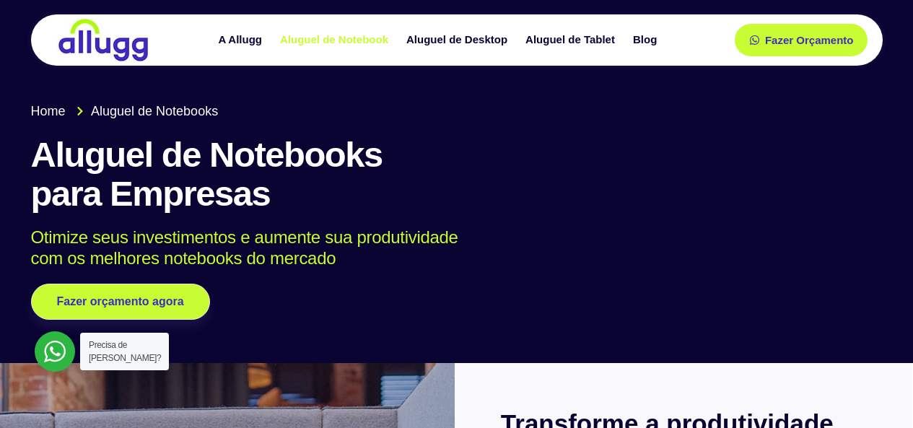  What do you see at coordinates (572, 40) in the screenshot?
I see `a: Aluguel de Tablet` at bounding box center [572, 40].